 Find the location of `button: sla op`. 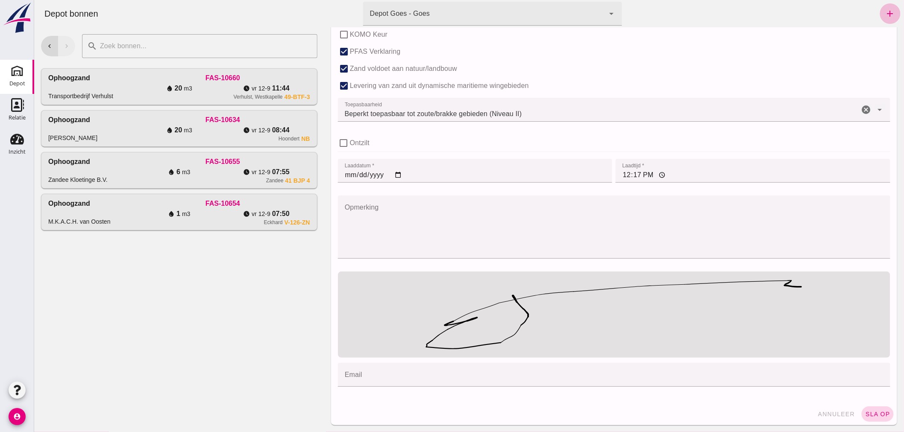

button: sla op is located at coordinates (843, 414).